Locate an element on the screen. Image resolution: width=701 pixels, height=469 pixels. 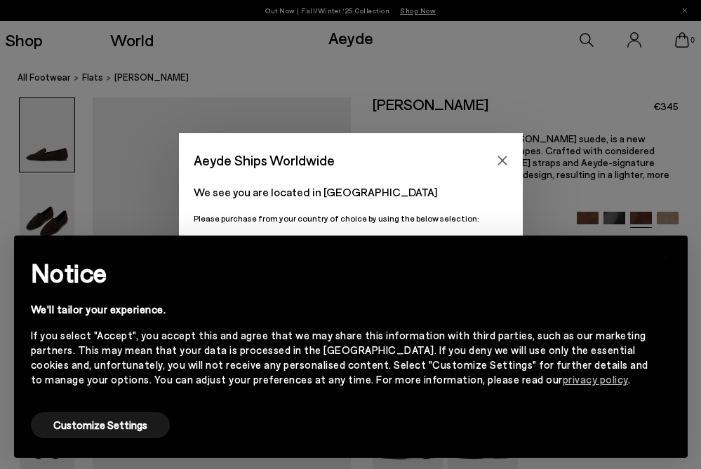
p: Please purchase from your country of choice by using the below selection: is located at coordinates (351, 218).